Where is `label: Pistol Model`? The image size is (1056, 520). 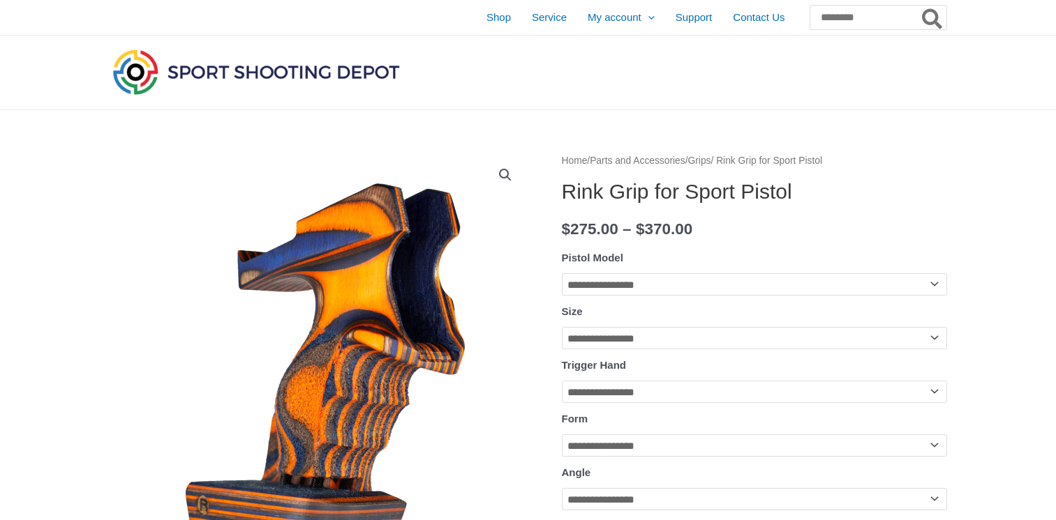 label: Pistol Model is located at coordinates (592, 257).